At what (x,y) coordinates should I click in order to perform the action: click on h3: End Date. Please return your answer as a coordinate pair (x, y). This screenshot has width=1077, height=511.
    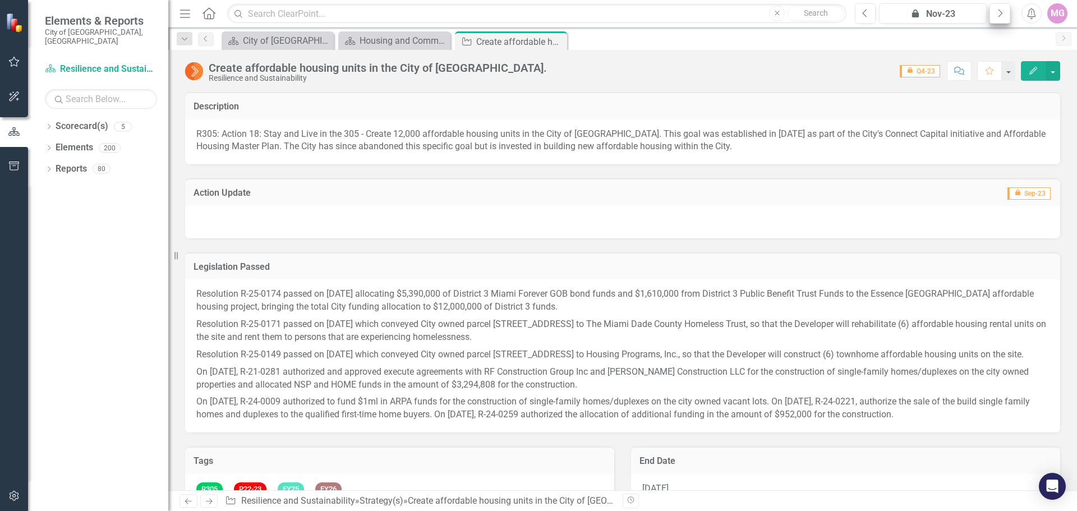
    Looking at the image, I should click on (845, 461).